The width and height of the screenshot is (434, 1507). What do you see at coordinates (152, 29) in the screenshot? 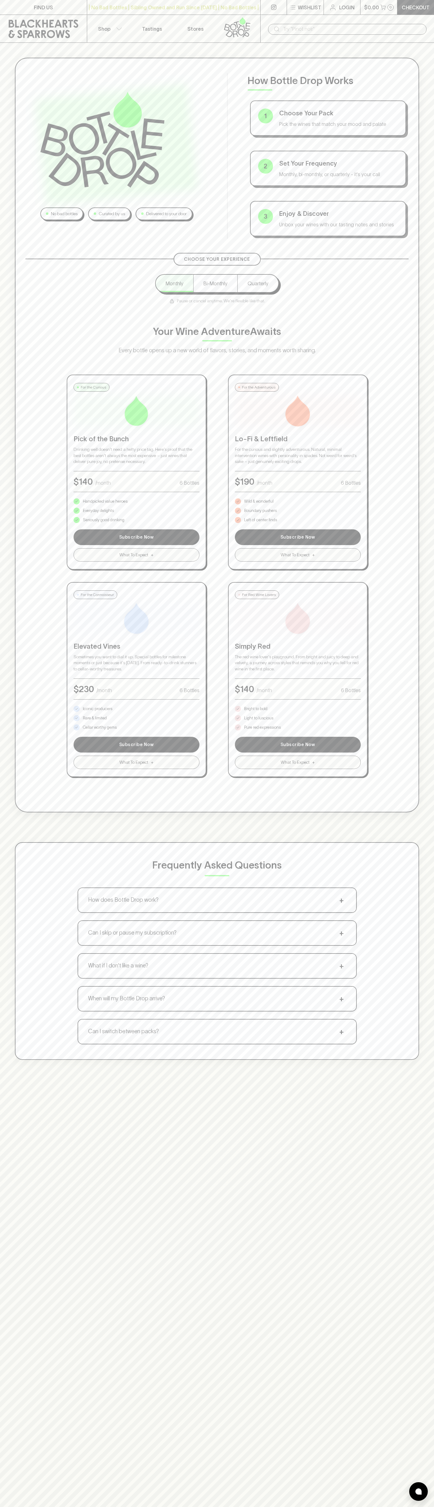
I see `a: Tastings` at bounding box center [152, 29].